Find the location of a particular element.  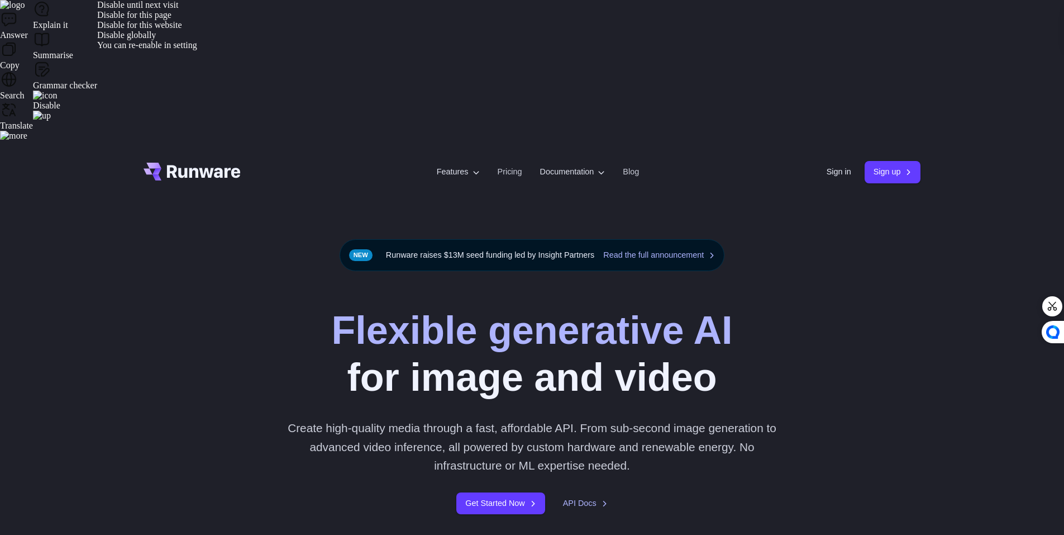

a: Read the full announcement is located at coordinates (659, 255).